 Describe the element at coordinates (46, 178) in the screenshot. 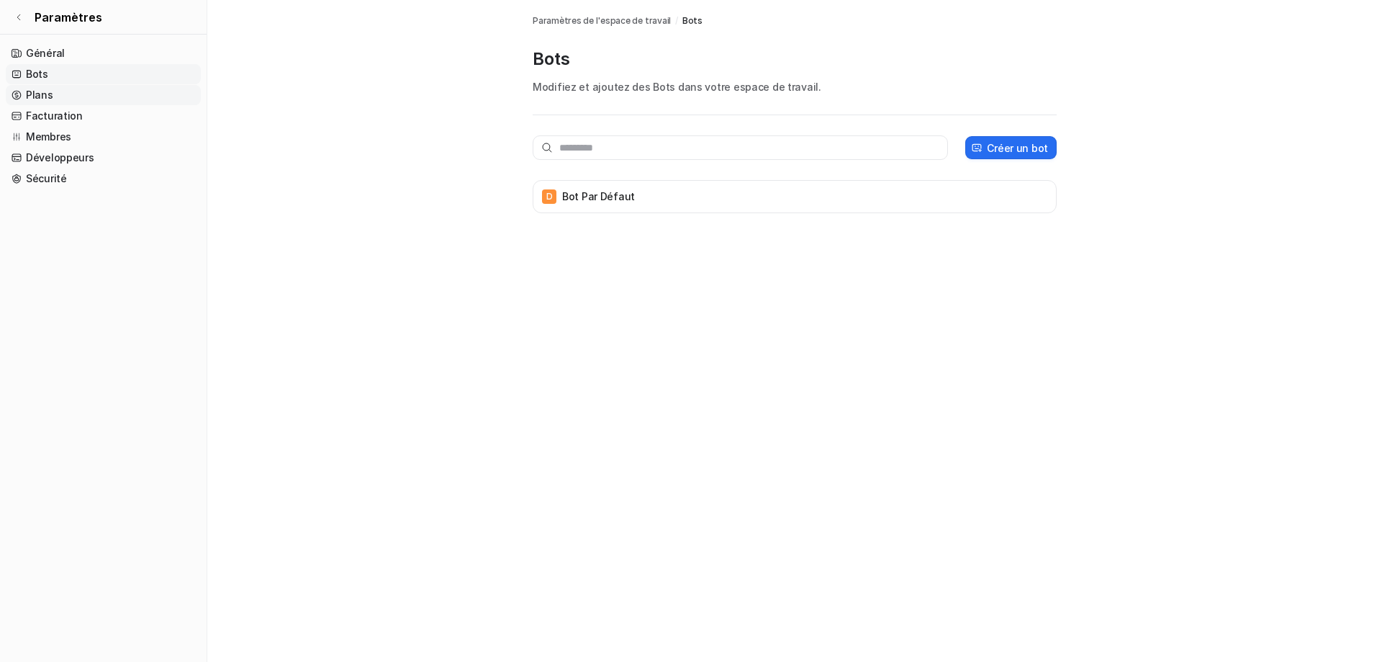

I see `font: Sécurité` at that location.